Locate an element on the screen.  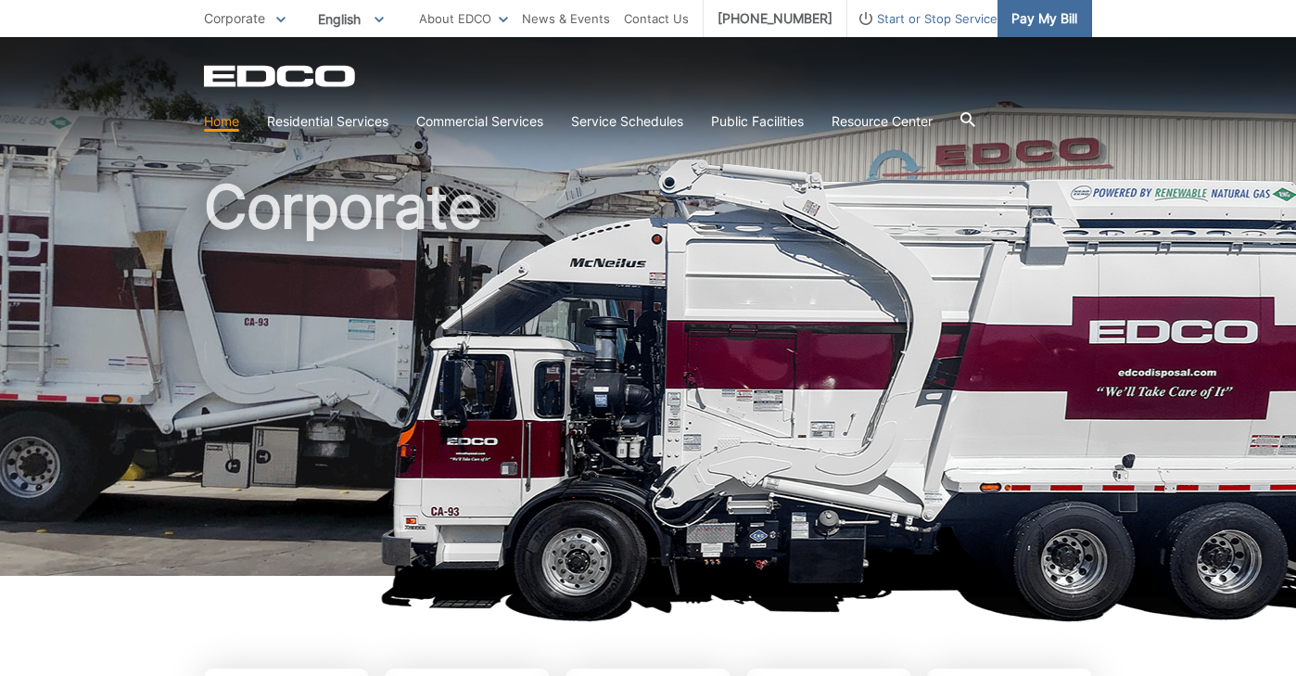
span: Corporate is located at coordinates (234, 18).